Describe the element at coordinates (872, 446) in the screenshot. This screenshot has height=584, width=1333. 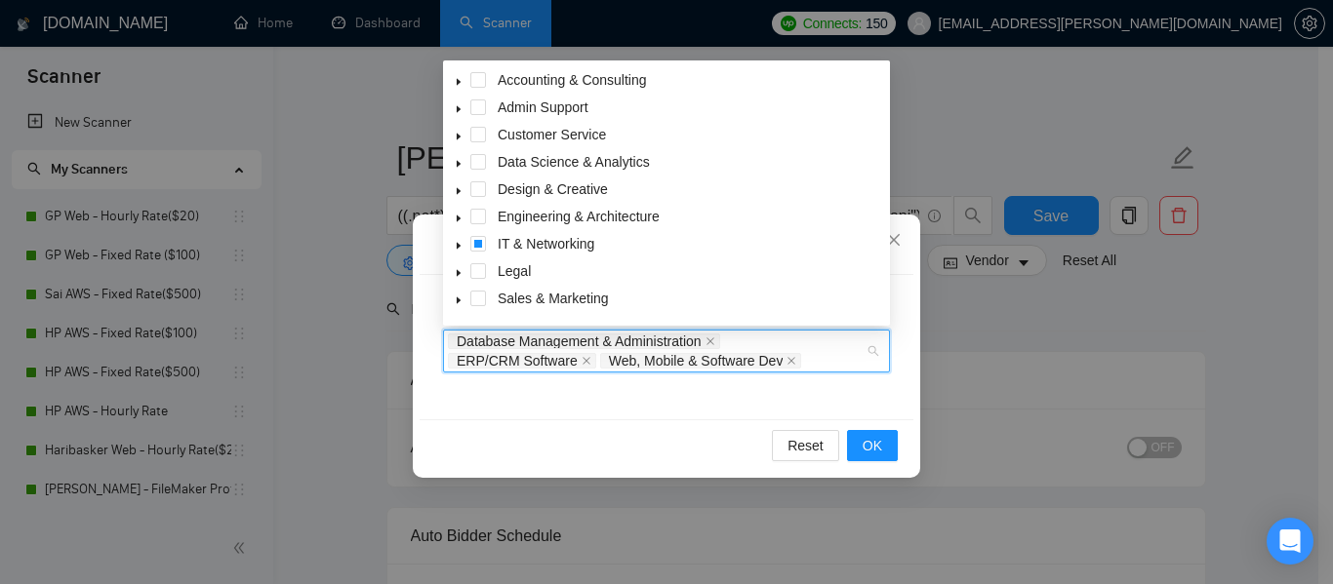
I see `span: OK` at that location.